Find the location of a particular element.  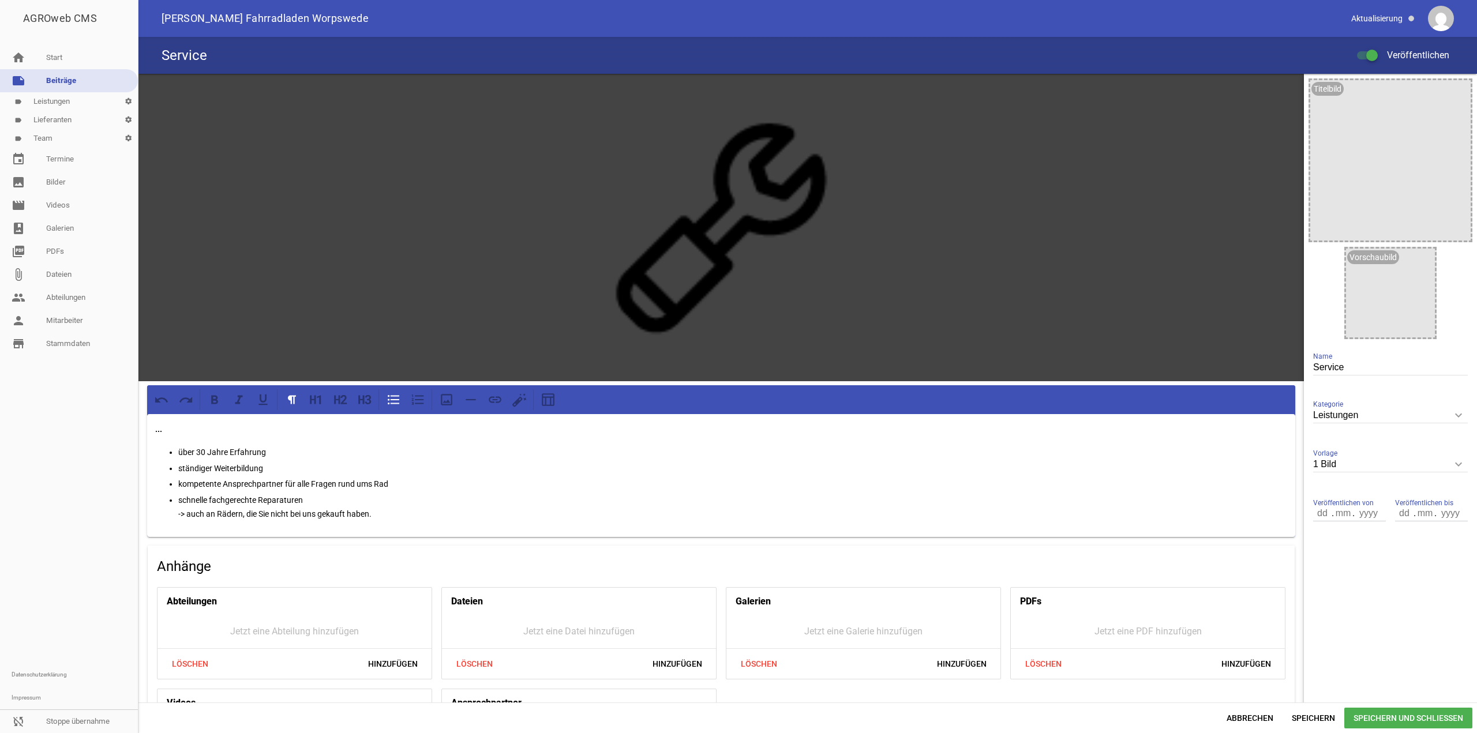

i: sync_disabled is located at coordinates (18, 722).